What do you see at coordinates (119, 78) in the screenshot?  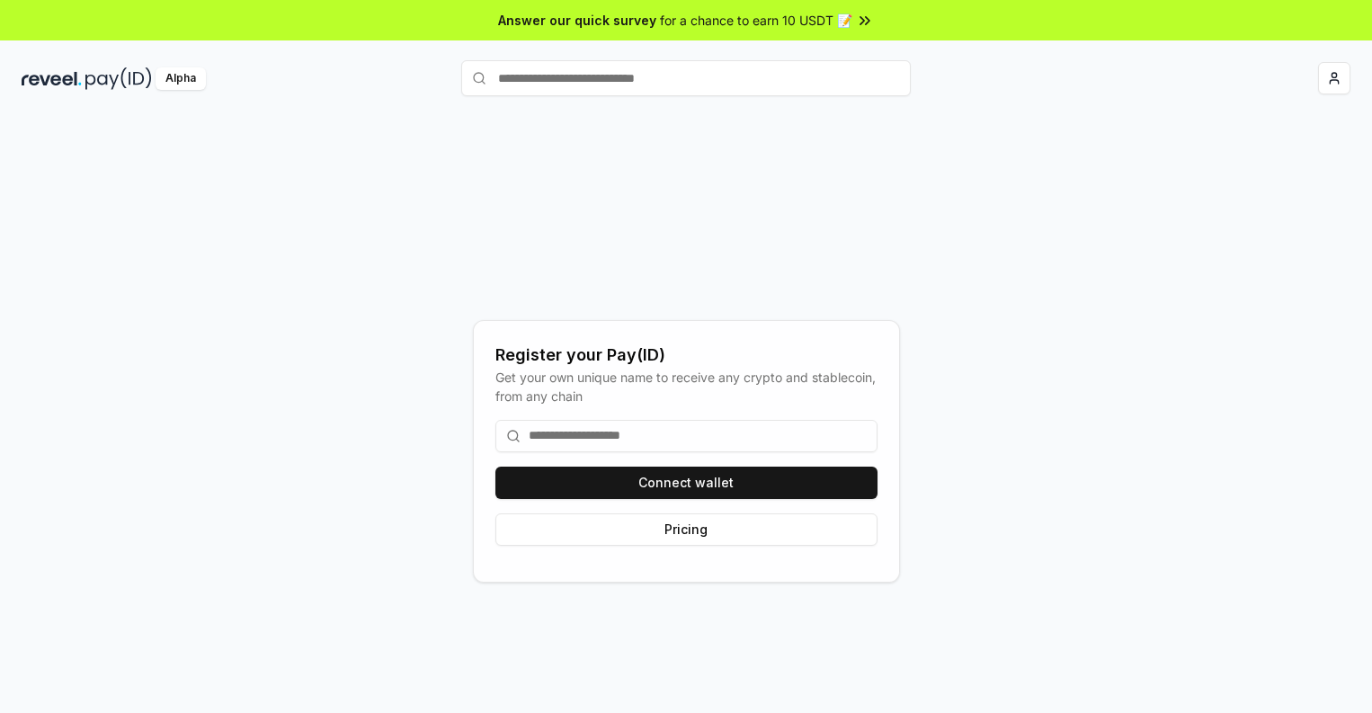 I see `img: pay_id` at bounding box center [119, 78].